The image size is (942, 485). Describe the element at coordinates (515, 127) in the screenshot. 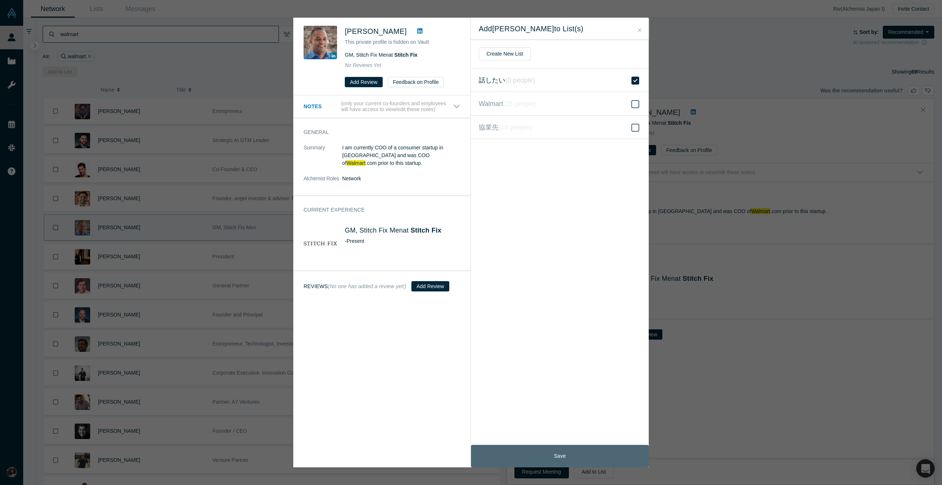

I see `i: ( 10 people )` at that location.